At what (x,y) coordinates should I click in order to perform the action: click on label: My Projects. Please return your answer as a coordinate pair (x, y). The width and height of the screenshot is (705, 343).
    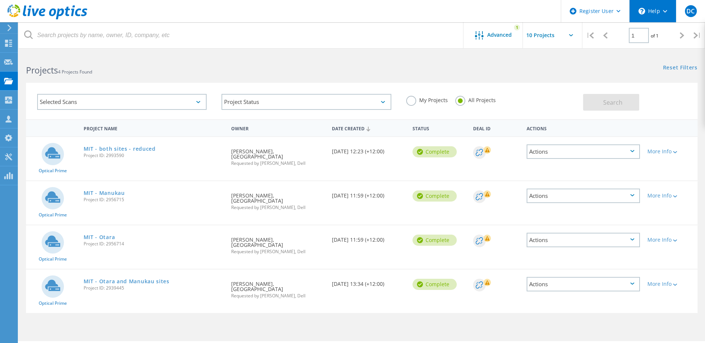
    Looking at the image, I should click on (427, 99).